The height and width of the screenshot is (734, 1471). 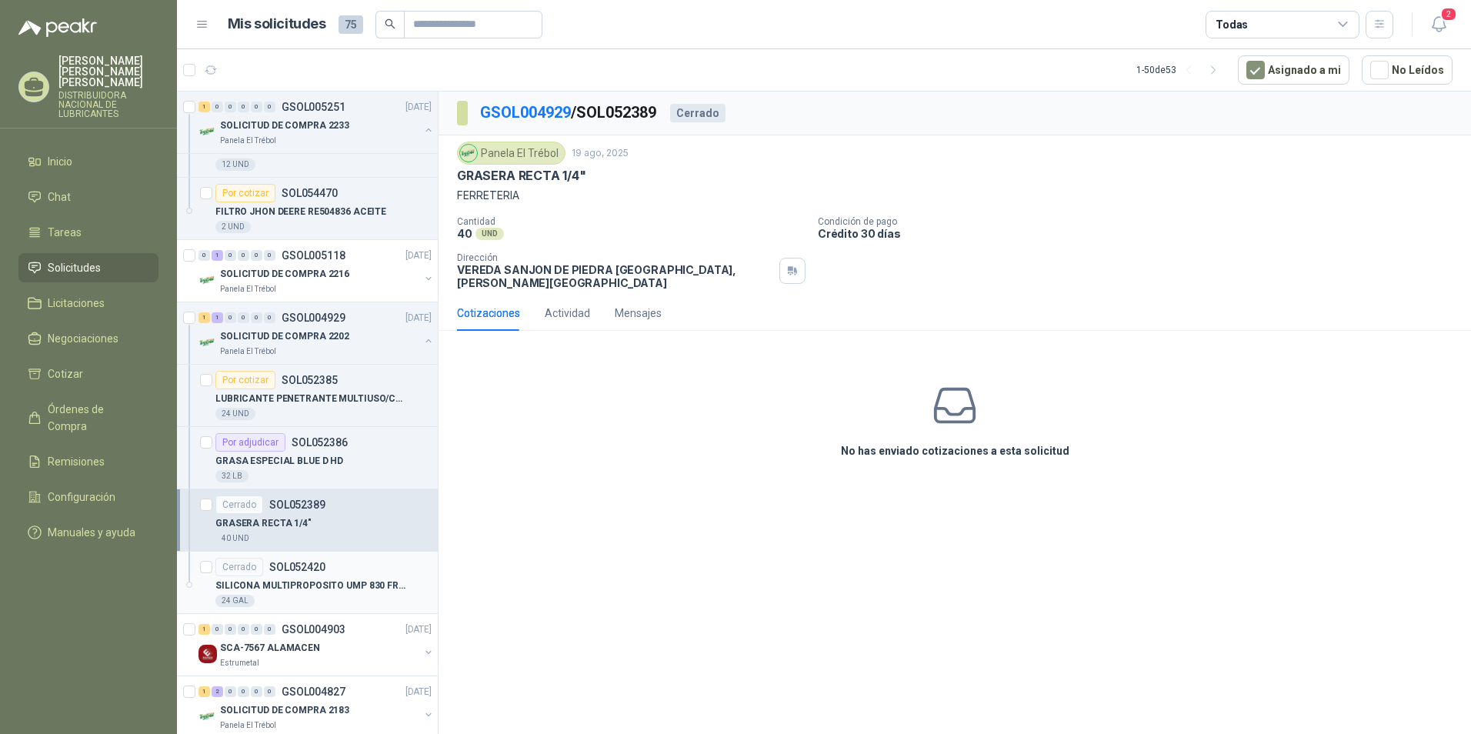 I want to click on div: Todas, so click(x=1232, y=25).